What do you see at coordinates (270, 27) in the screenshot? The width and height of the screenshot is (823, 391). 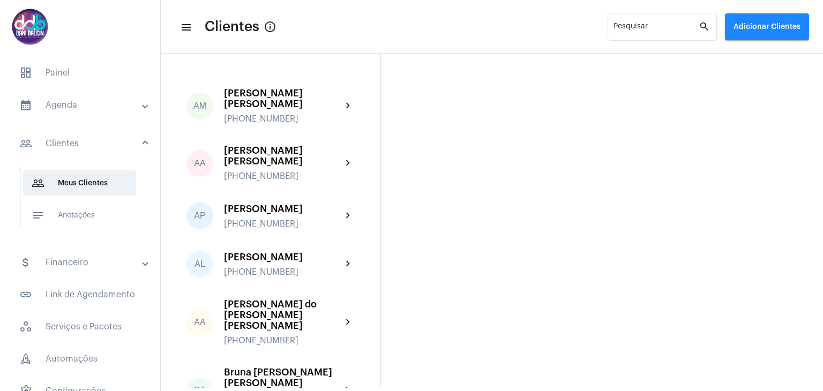 I see `mat-icon: Button that displays a tooltip when focused or hovered over` at bounding box center [270, 27].